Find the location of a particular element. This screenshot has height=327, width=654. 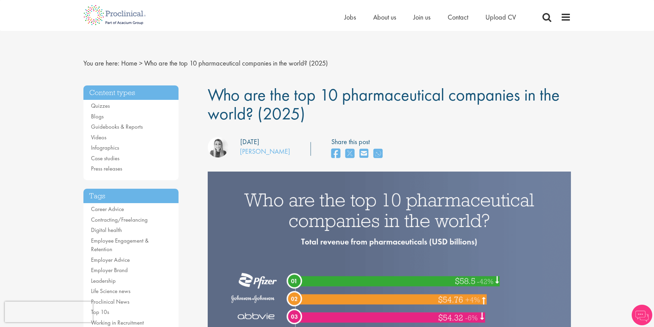

a: Upload CV is located at coordinates (501, 17).